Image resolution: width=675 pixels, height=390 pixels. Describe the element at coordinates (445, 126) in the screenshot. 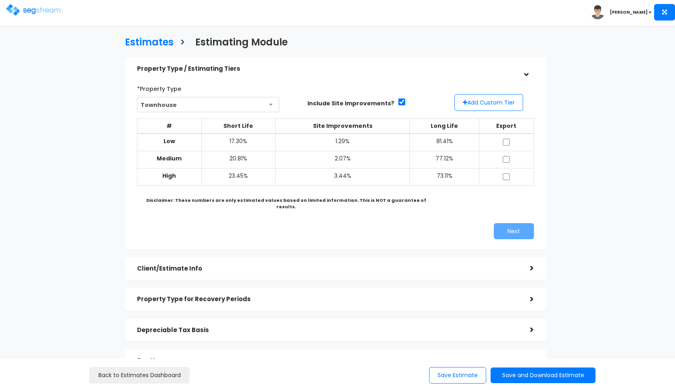

I see `th: Long Life` at that location.